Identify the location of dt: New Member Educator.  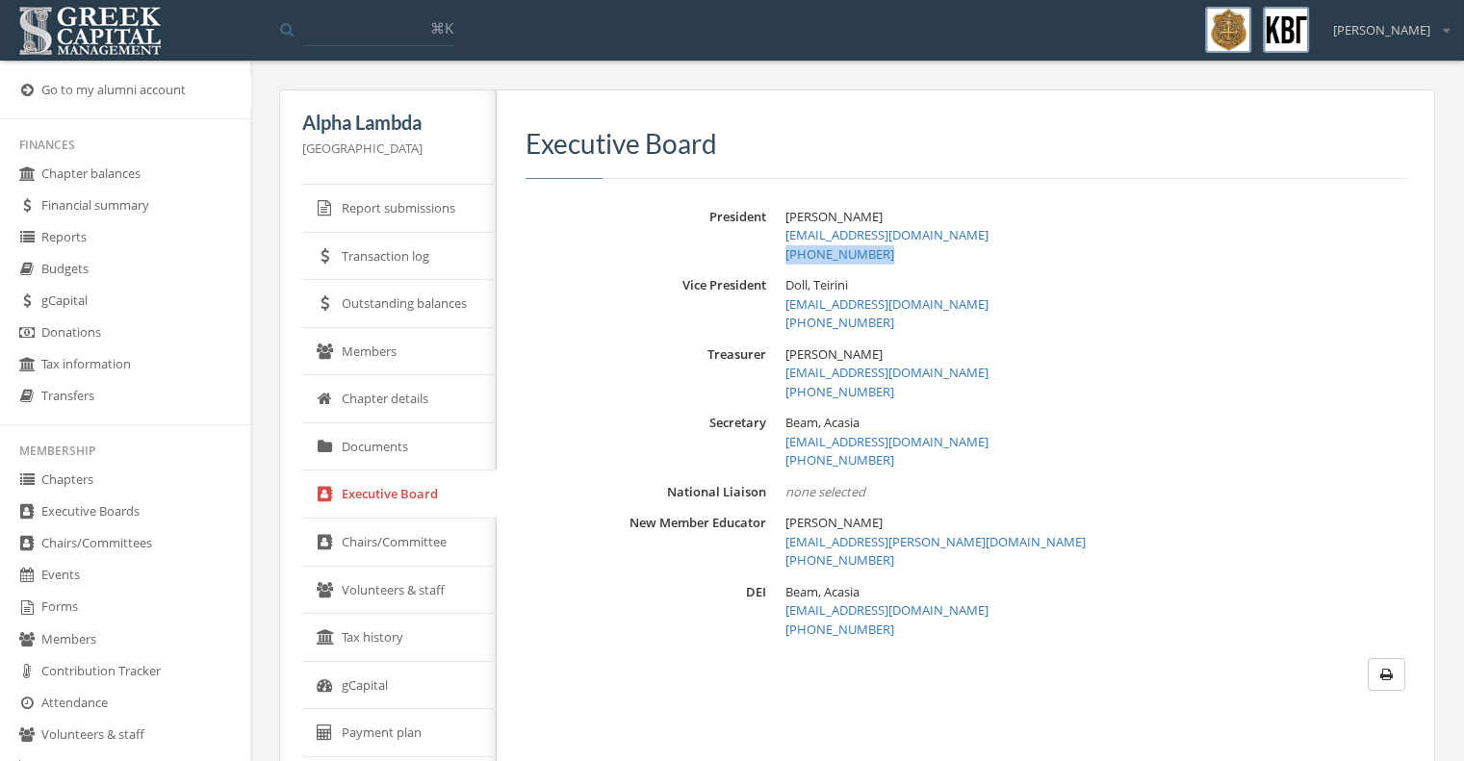
(646, 522).